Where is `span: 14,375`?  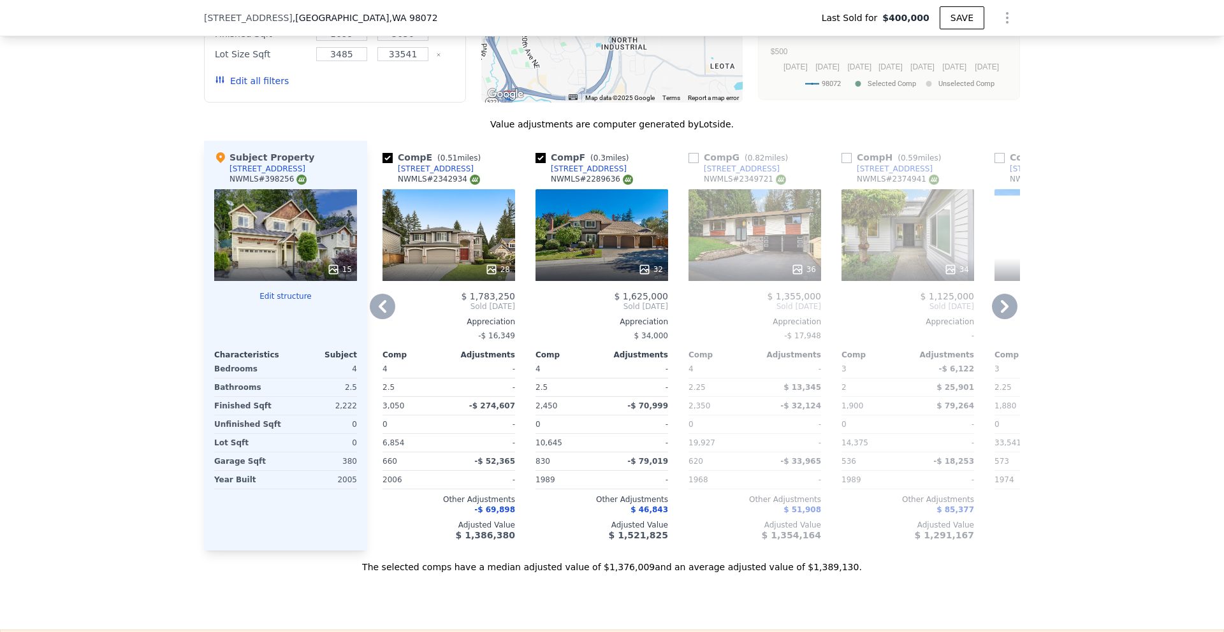
span: 14,375 is located at coordinates (855, 443).